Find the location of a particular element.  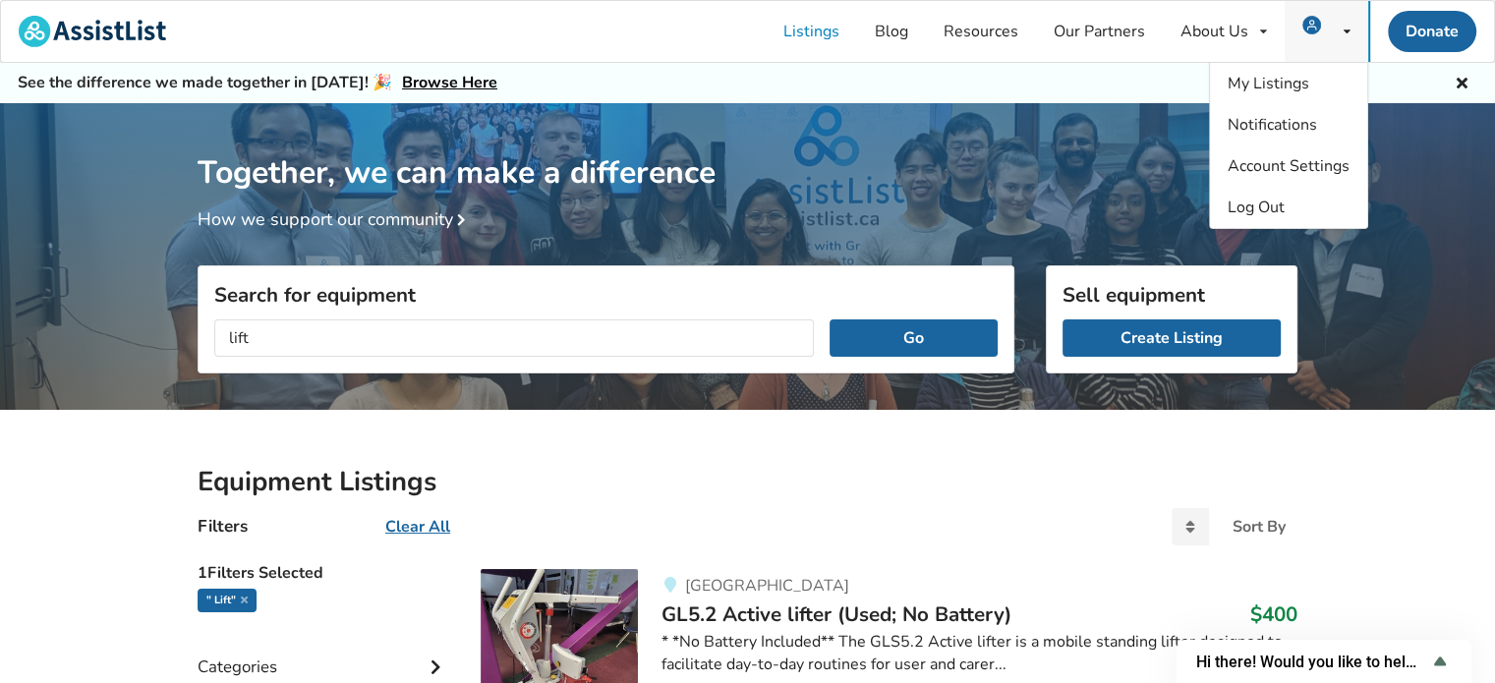

a: How we support our community is located at coordinates (335, 219).